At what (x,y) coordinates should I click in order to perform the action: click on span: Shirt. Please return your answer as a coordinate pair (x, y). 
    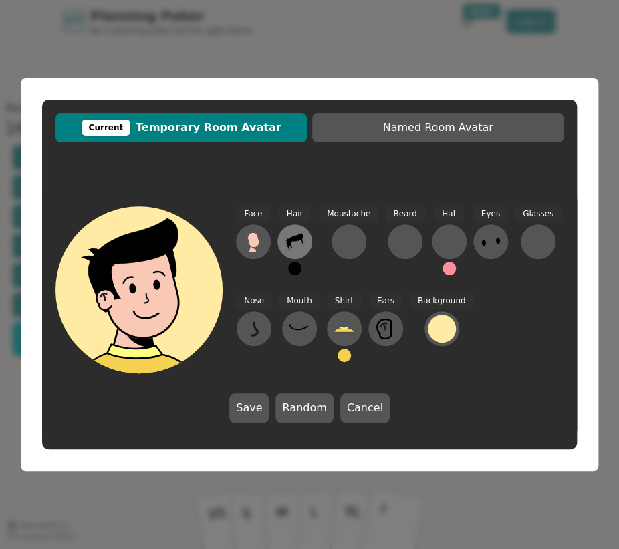
    Looking at the image, I should click on (344, 301).